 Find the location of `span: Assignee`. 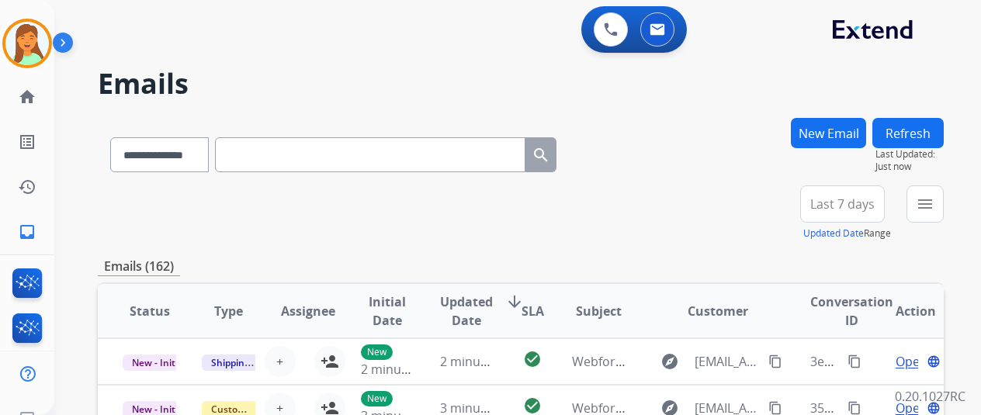

span: Assignee is located at coordinates (308, 311).